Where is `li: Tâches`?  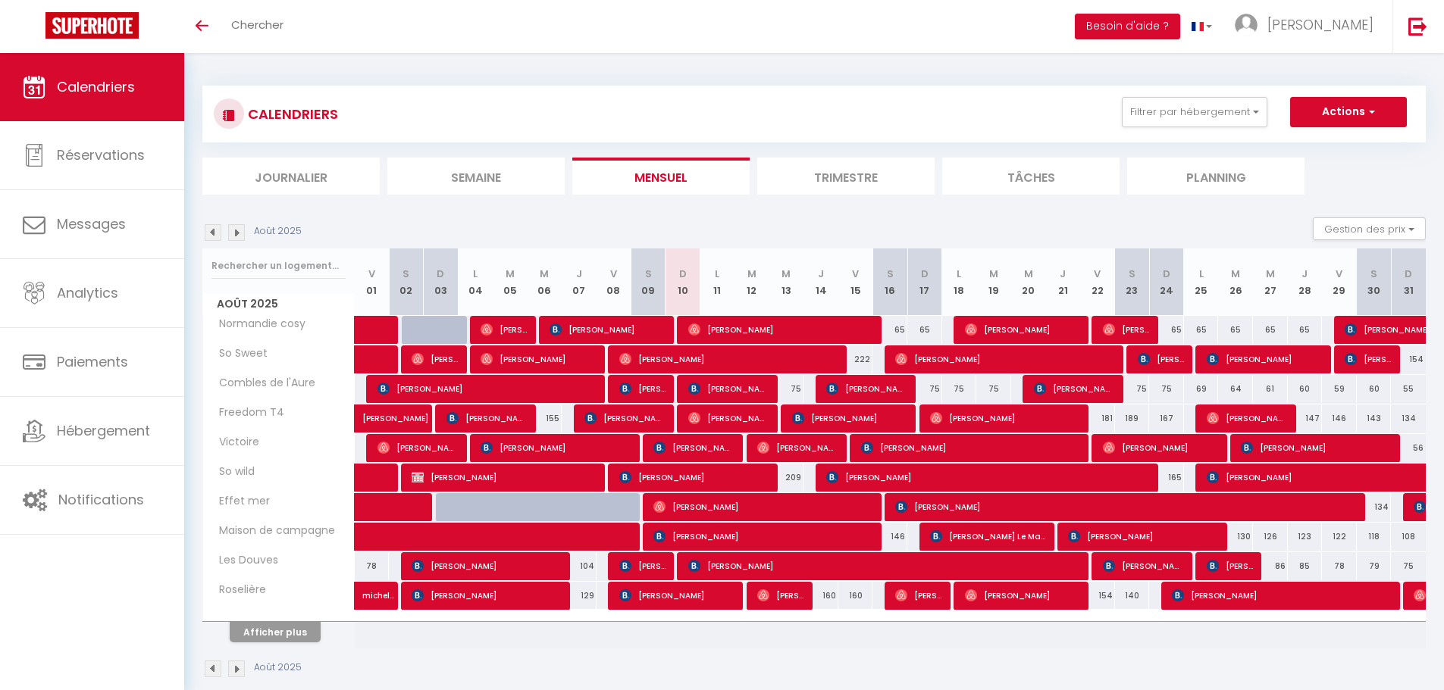
li: Tâches is located at coordinates (1031, 176).